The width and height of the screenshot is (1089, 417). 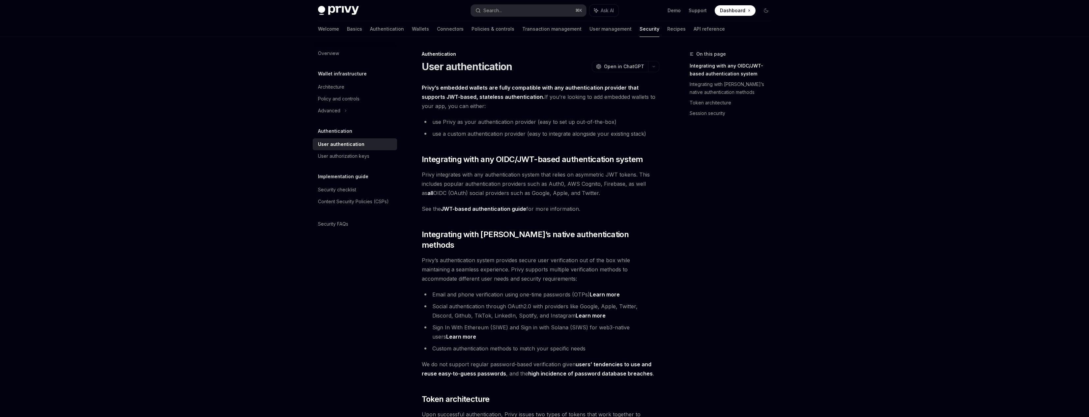 What do you see at coordinates (676, 29) in the screenshot?
I see `a: Recipes` at bounding box center [676, 29].